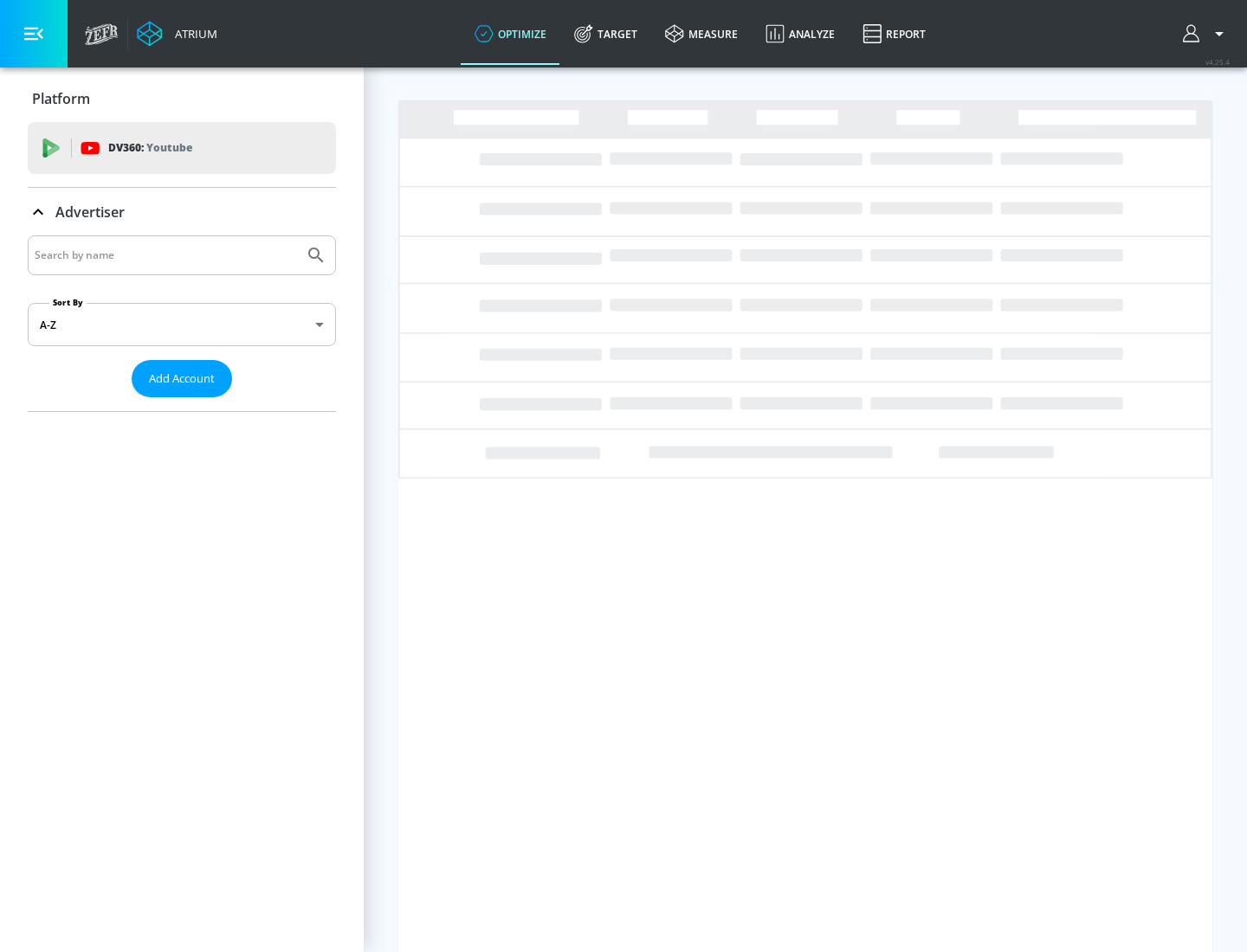  I want to click on span: v 4.25.4, so click(1217, 61).